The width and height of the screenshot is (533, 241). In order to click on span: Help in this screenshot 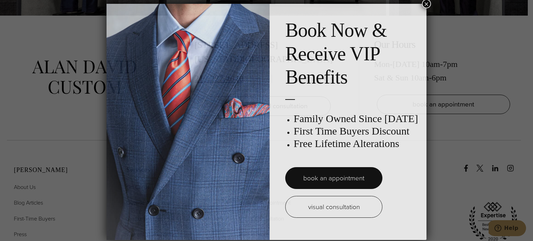, I will do `click(23, 8)`.